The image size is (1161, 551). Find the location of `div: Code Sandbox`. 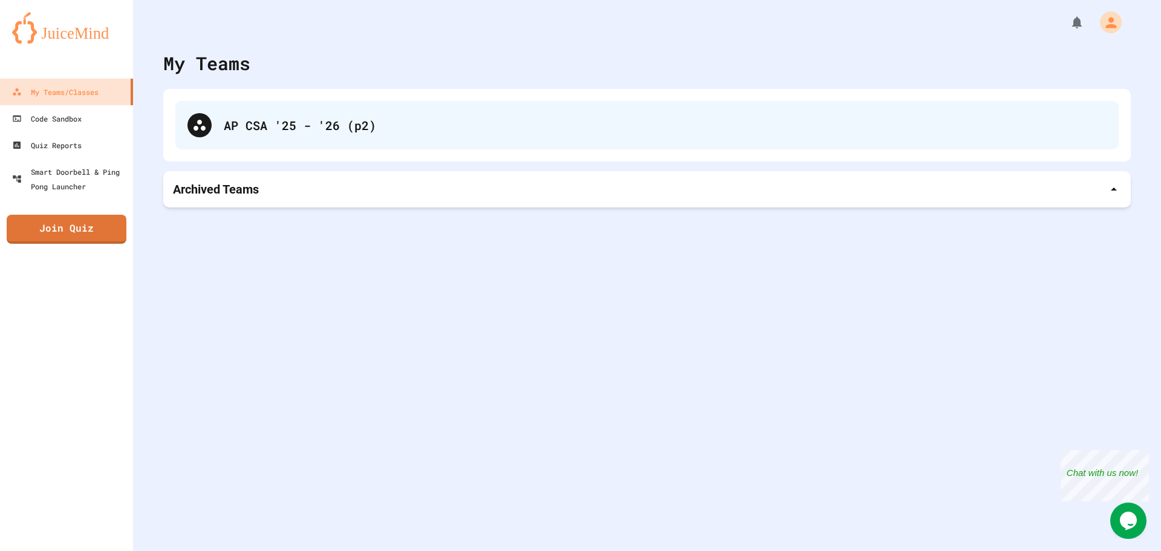

div: Code Sandbox is located at coordinates (47, 118).